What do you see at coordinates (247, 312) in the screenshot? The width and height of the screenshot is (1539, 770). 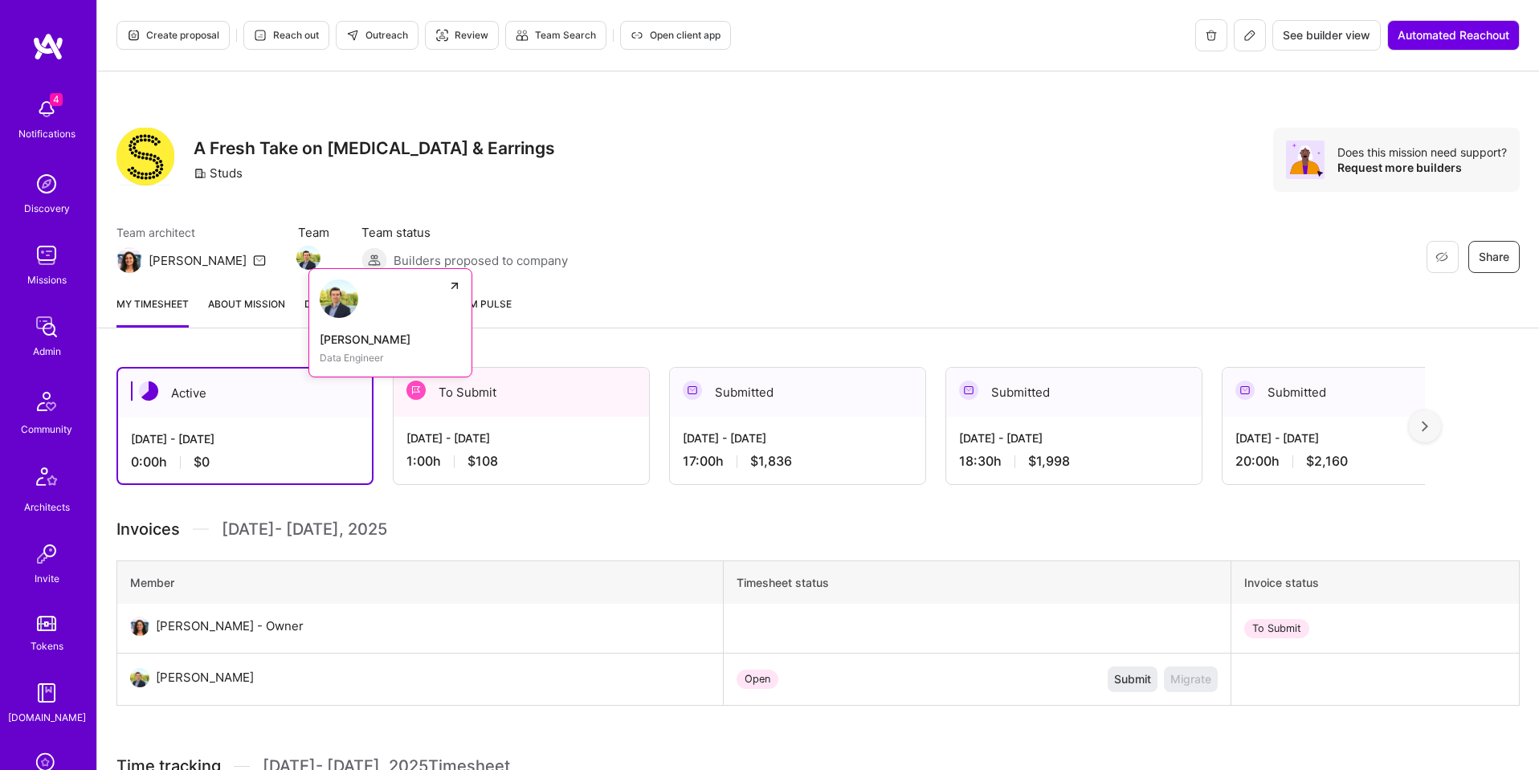 I see `a: About Mission` at bounding box center [247, 312].